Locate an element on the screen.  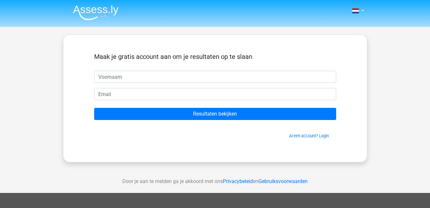
a: Al een account? Login is located at coordinates (309, 136).